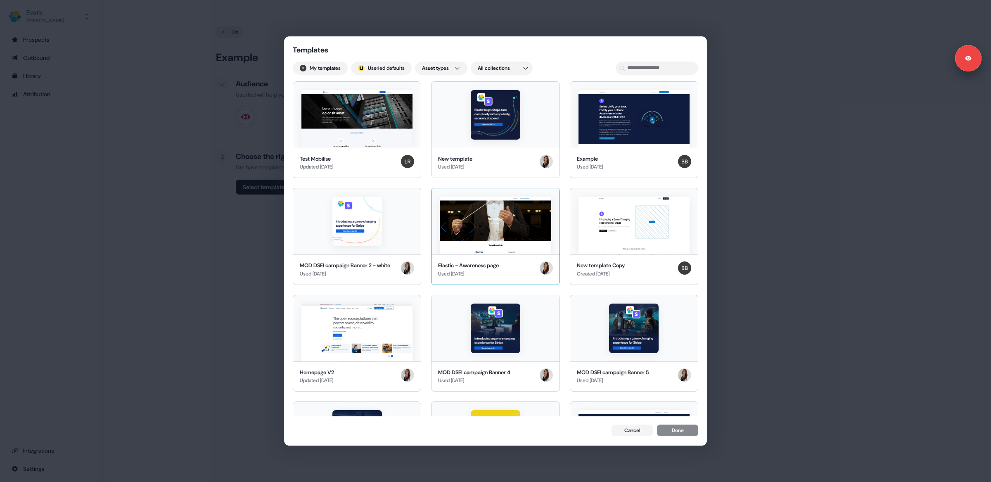 The height and width of the screenshot is (482, 991). I want to click on div: New template Copy, so click(601, 266).